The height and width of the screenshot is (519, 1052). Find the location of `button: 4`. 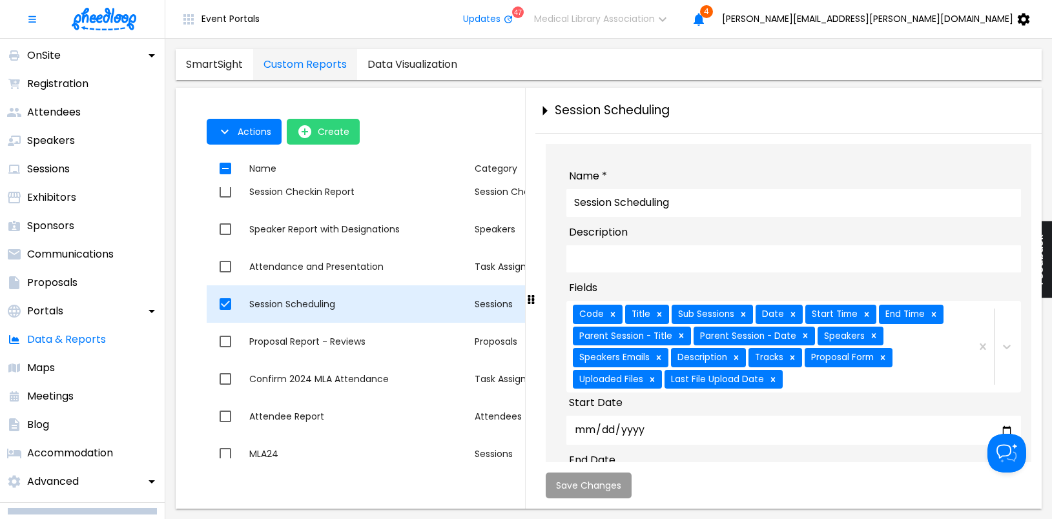

button: 4 is located at coordinates (699, 19).